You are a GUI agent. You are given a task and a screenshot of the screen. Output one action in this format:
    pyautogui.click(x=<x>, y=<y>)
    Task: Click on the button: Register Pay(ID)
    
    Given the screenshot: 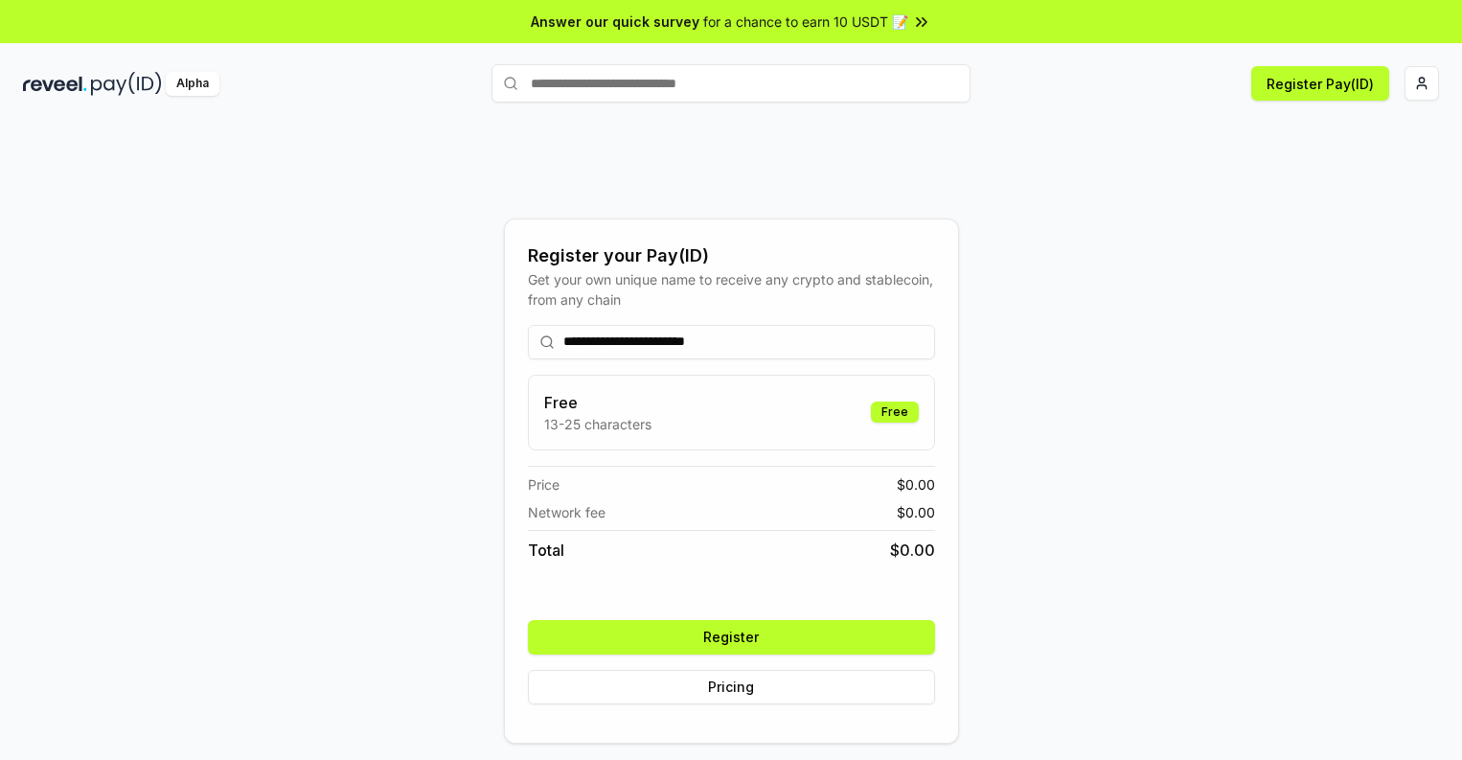 What is the action you would take?
    pyautogui.click(x=1320, y=83)
    